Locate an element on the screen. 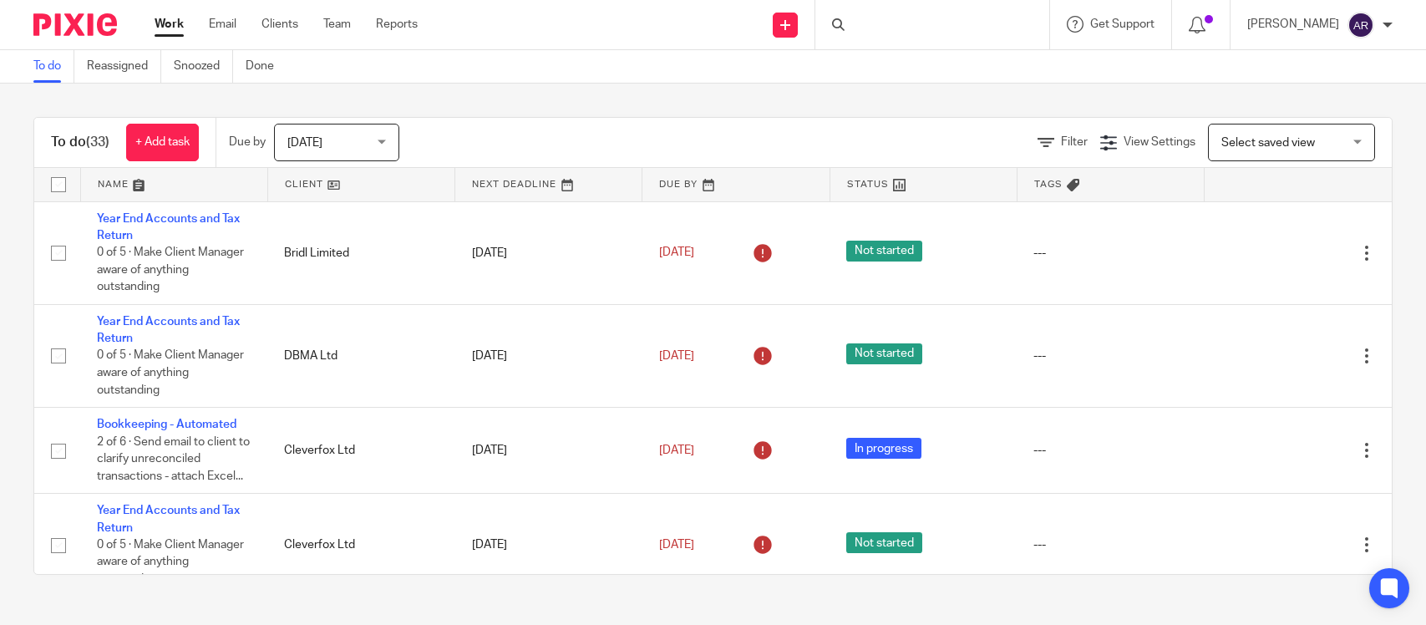 The width and height of the screenshot is (1426, 625). a: Reassigned is located at coordinates (124, 66).